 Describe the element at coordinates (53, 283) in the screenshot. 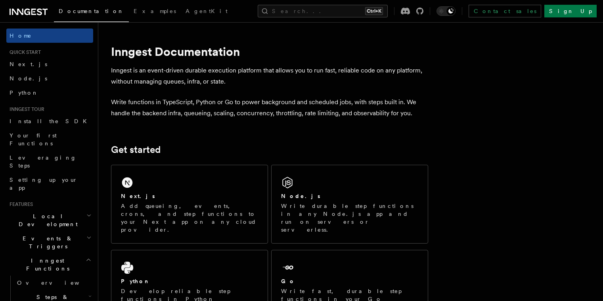

I see `a: Overview` at that location.